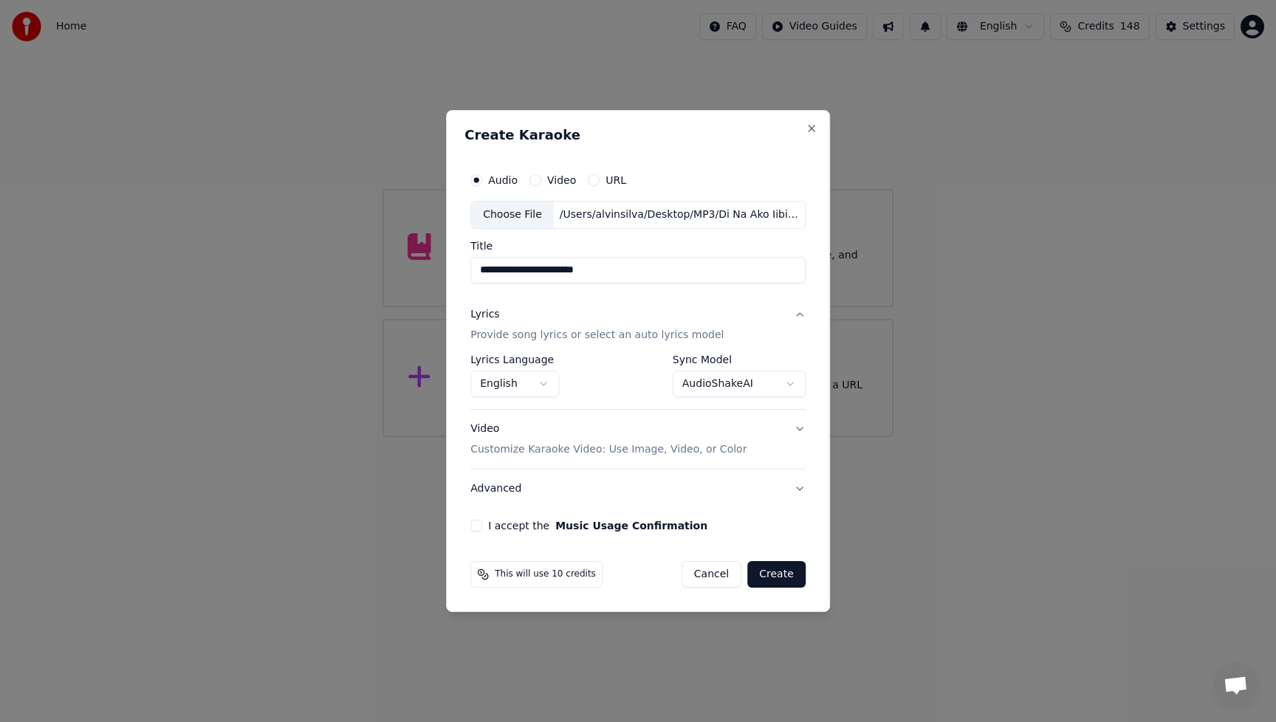 The width and height of the screenshot is (1276, 722). I want to click on button: Advanced, so click(638, 489).